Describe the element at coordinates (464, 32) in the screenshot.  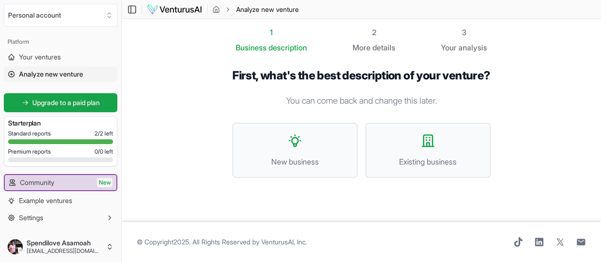
I see `div: 3` at that location.